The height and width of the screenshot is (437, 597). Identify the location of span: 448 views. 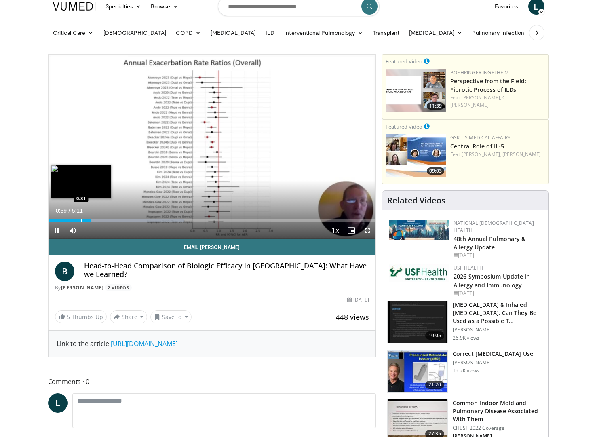
(353, 317).